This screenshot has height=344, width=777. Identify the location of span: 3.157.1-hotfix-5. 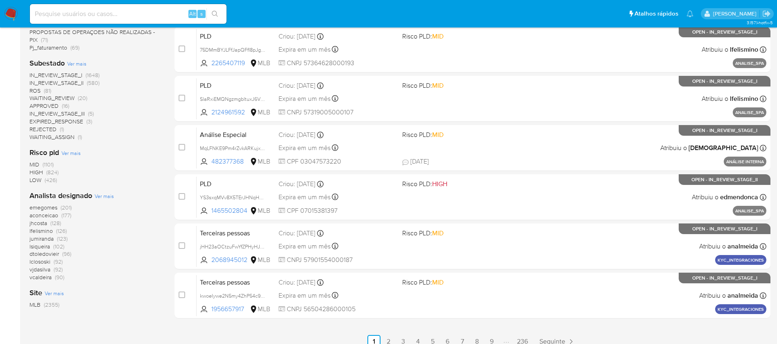
(760, 23).